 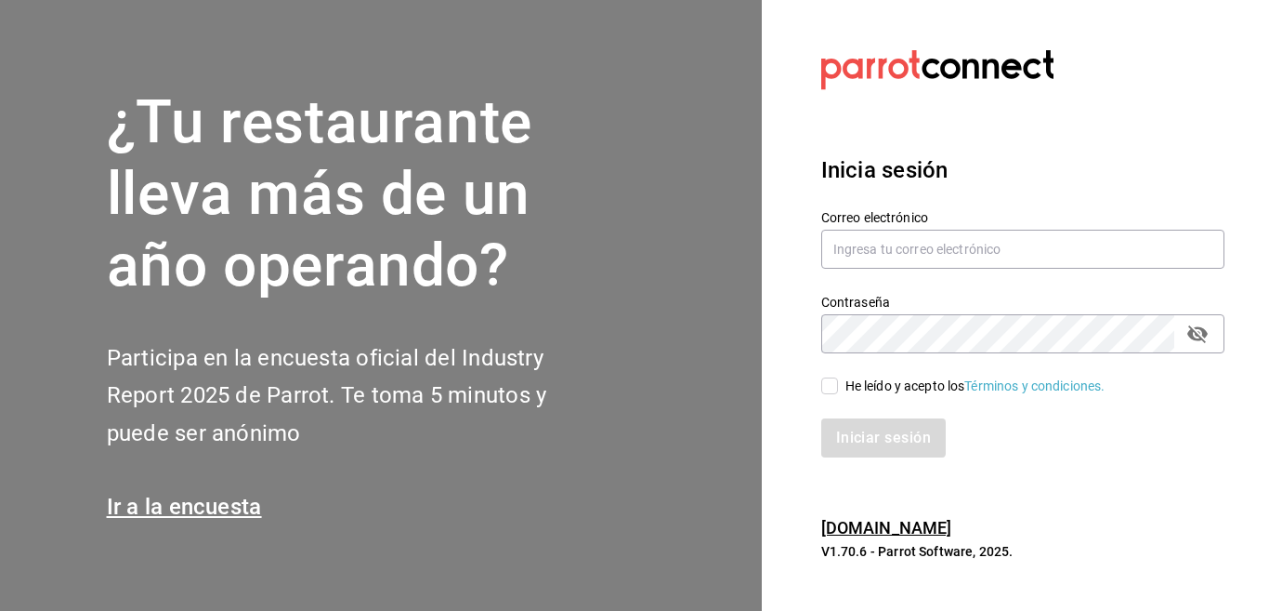 What do you see at coordinates (1023, 249) in the screenshot?
I see `input: Ingresa tu correo electrónico` at bounding box center [1023, 249].